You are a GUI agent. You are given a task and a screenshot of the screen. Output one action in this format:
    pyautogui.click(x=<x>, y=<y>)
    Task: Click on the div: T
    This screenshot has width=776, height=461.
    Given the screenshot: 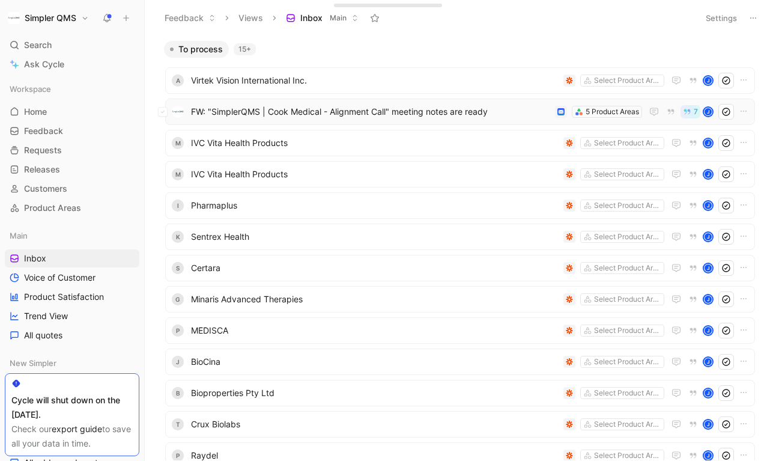 What is the action you would take?
    pyautogui.click(x=178, y=424)
    